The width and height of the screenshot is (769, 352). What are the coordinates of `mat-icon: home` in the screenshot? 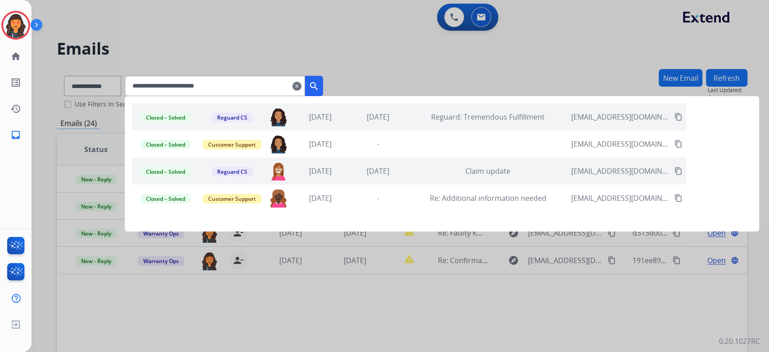 It's located at (16, 56).